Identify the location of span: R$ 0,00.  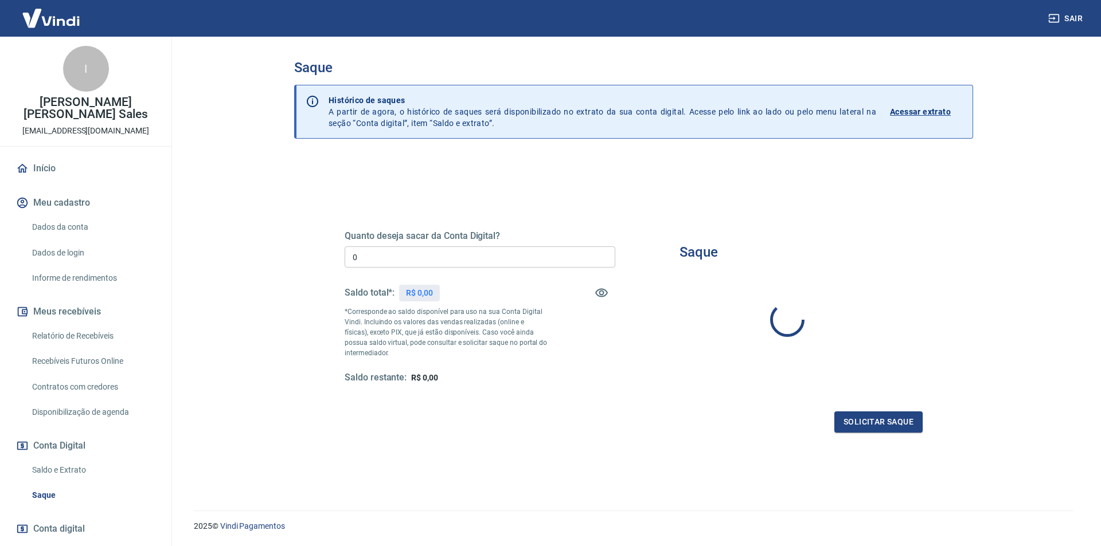
(424, 378).